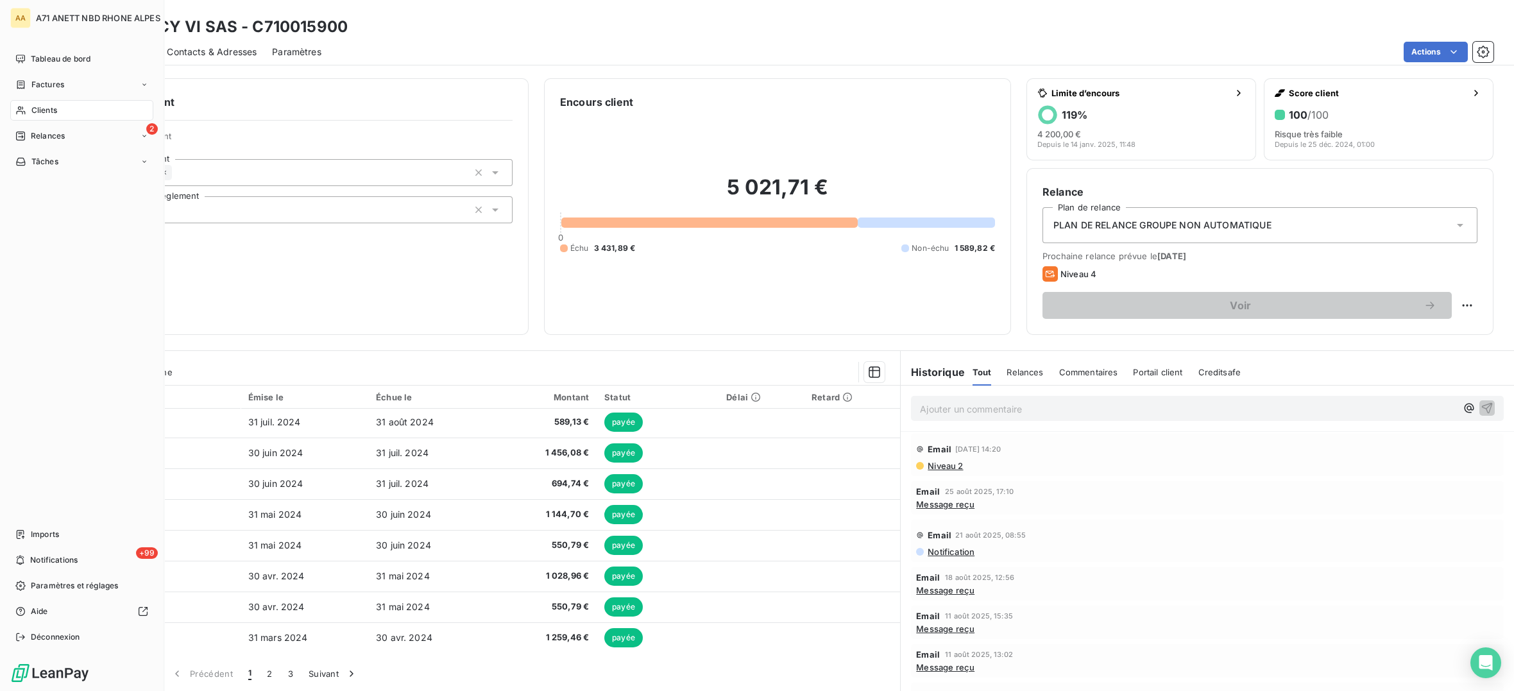  I want to click on h6: Encours client, so click(596, 102).